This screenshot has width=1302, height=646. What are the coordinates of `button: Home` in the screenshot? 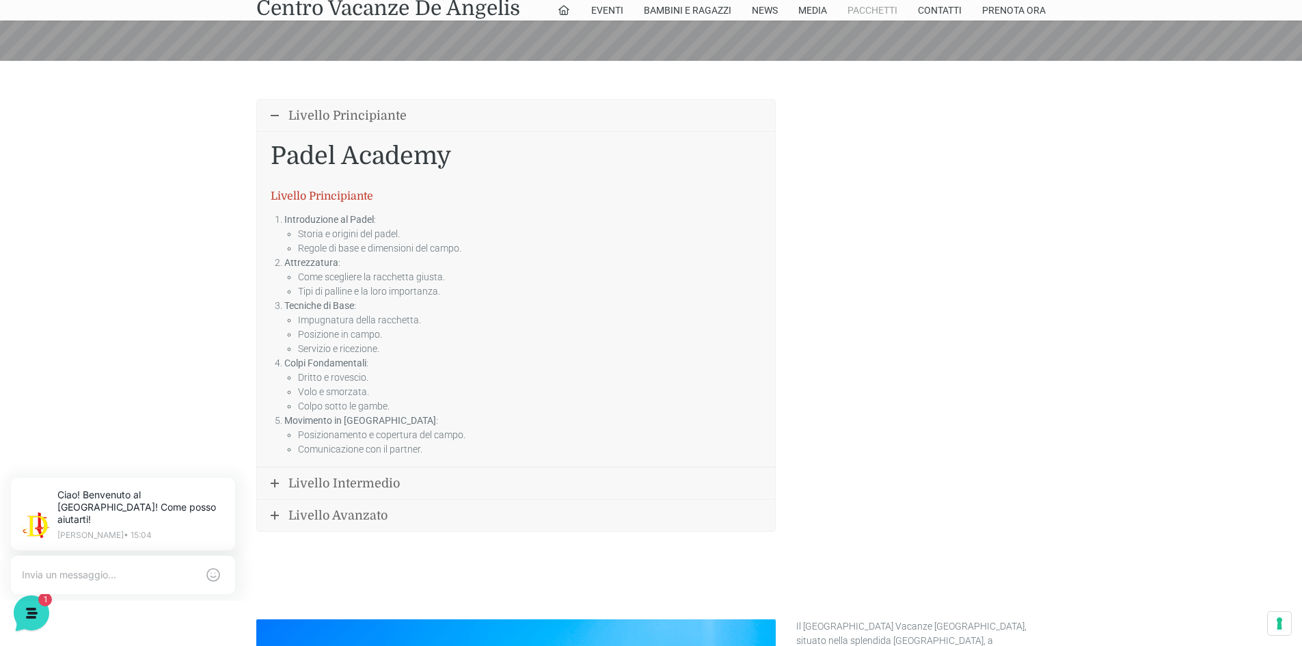 It's located at (53, 454).